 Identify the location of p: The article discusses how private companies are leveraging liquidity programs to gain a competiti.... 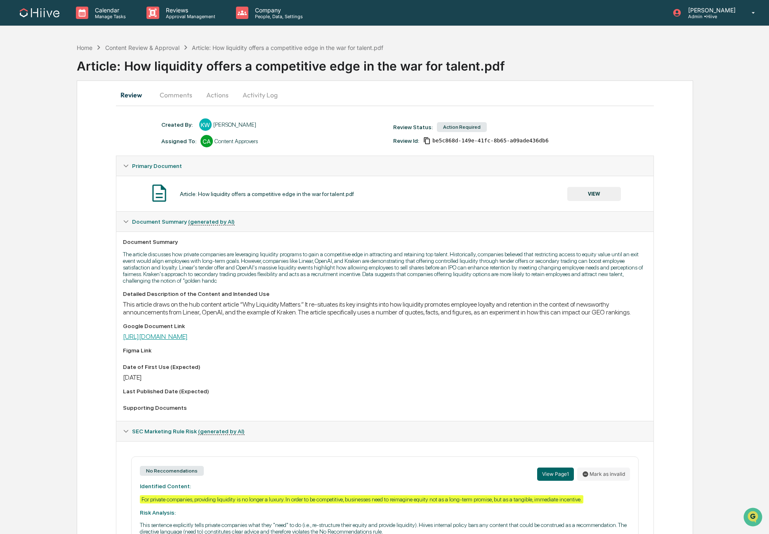
(385, 267).